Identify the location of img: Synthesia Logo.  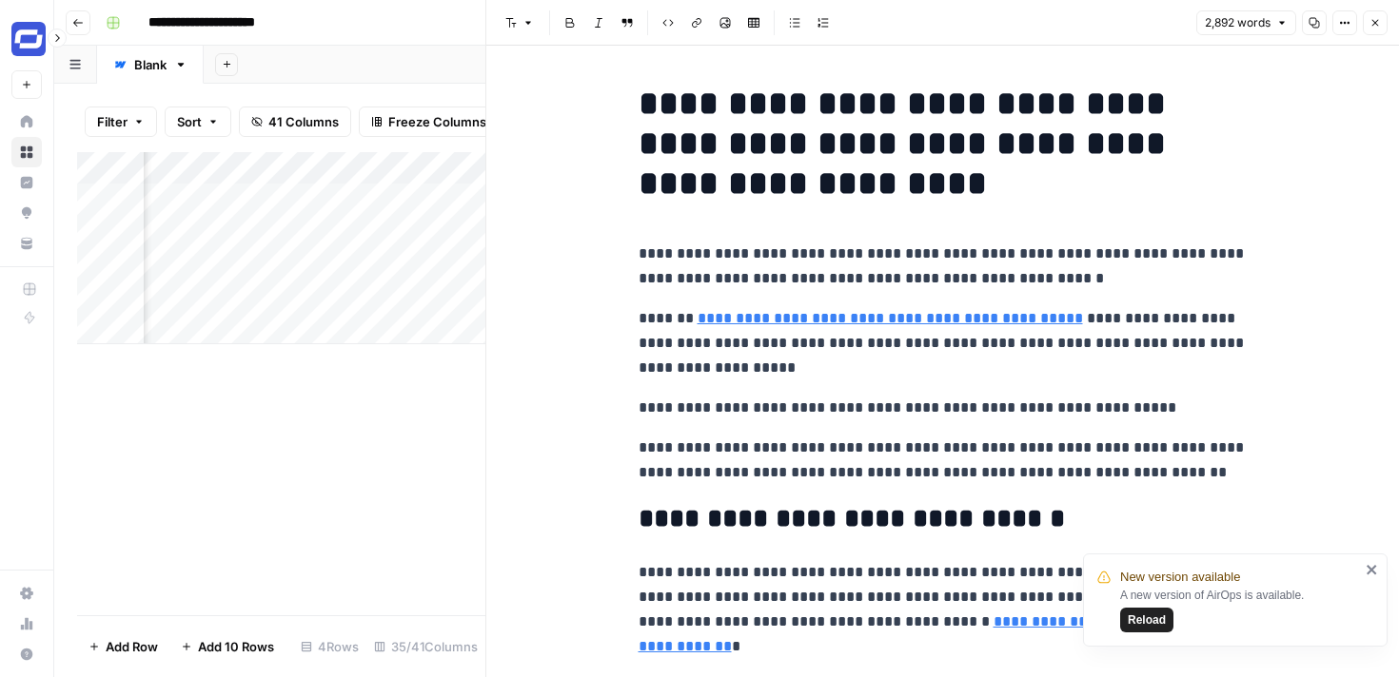
(29, 39).